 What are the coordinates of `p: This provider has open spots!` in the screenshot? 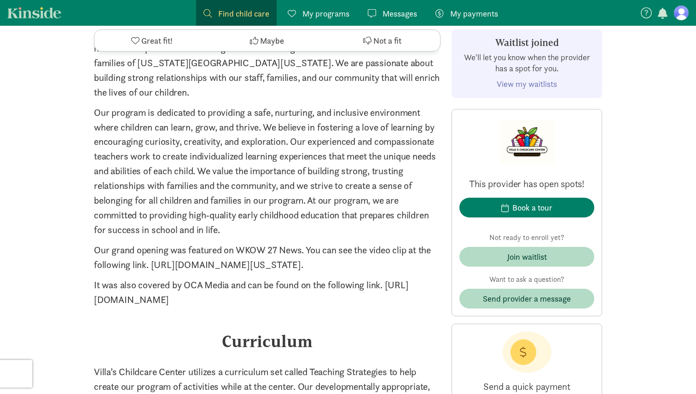 It's located at (527, 184).